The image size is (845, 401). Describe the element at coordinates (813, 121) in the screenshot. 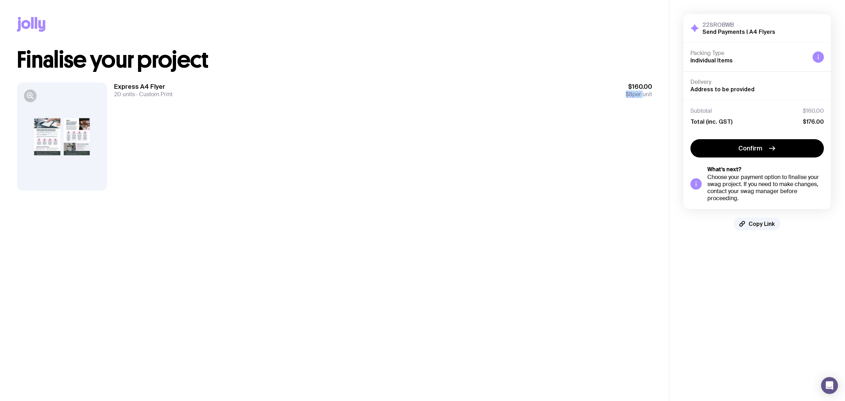

I see `span: $176.00` at that location.